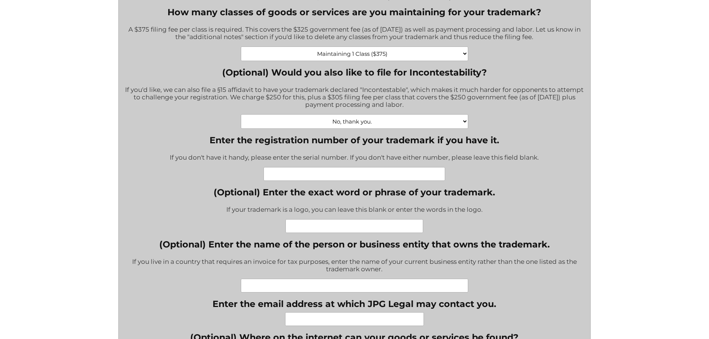 The height and width of the screenshot is (339, 709). What do you see at coordinates (354, 158) in the screenshot?
I see `div: If you don't have it handy, please enter the serial number. If you don't have either number, plea...` at bounding box center [354, 158].